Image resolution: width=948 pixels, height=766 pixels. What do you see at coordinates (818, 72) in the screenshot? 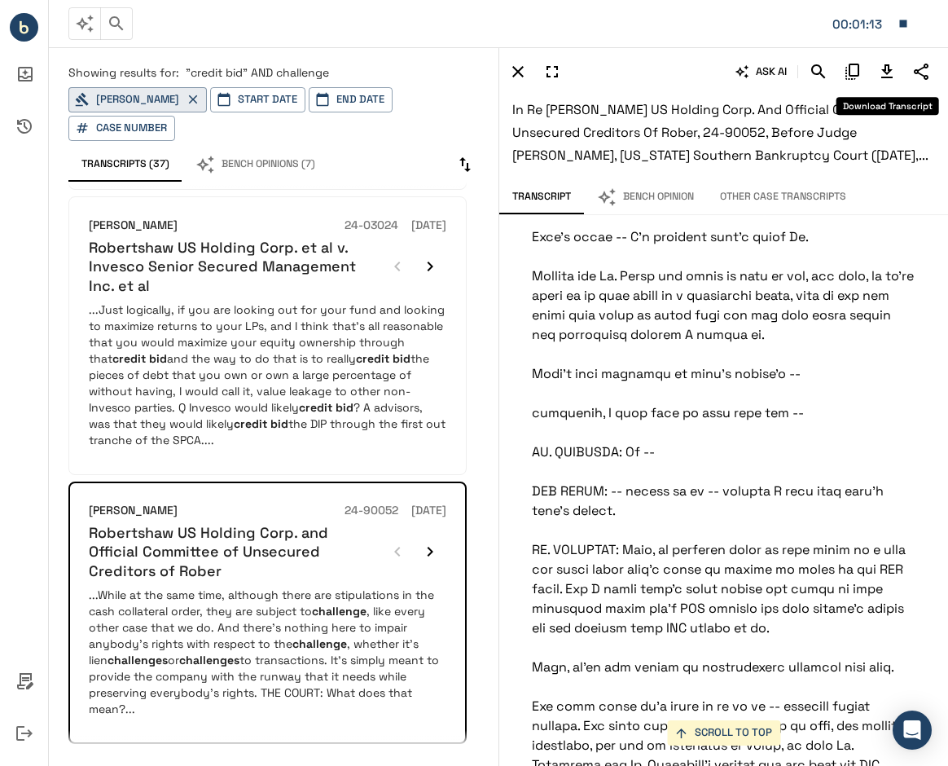
I see `button: Search` at bounding box center [818, 72].